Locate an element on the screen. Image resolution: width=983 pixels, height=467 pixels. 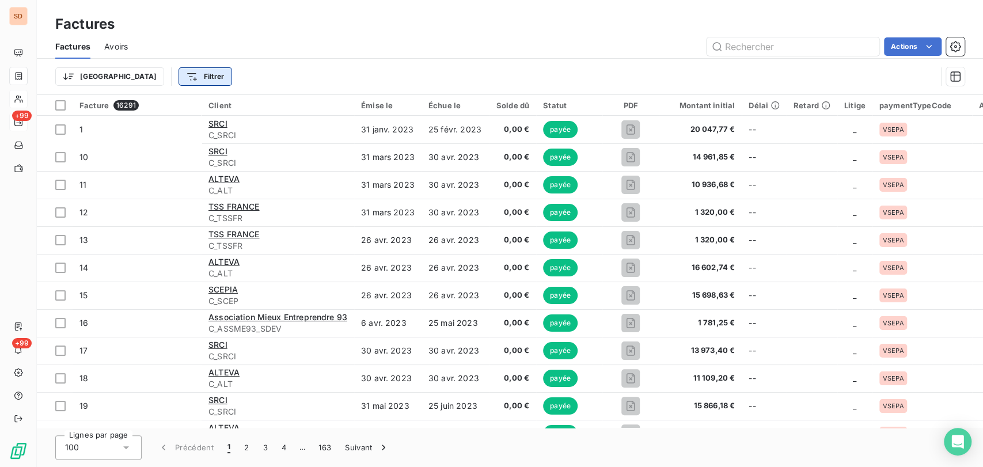
div: paymentTypeCode is located at coordinates (922, 105).